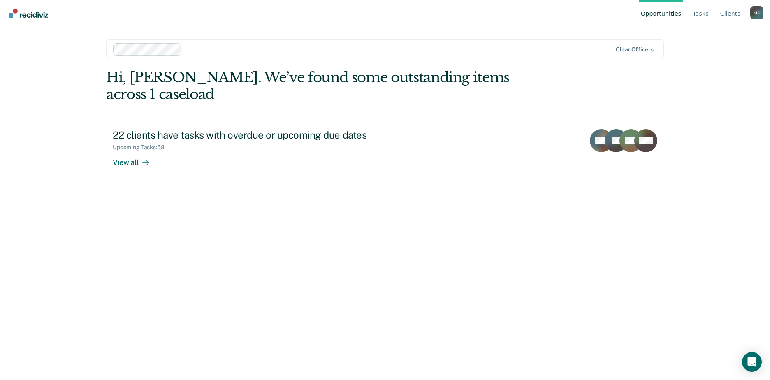 The width and height of the screenshot is (770, 380). Describe the element at coordinates (385, 155) in the screenshot. I see `a: 22 clients have tasks with overdue or upcoming due datesUpcoming Tasks:58View all` at that location.